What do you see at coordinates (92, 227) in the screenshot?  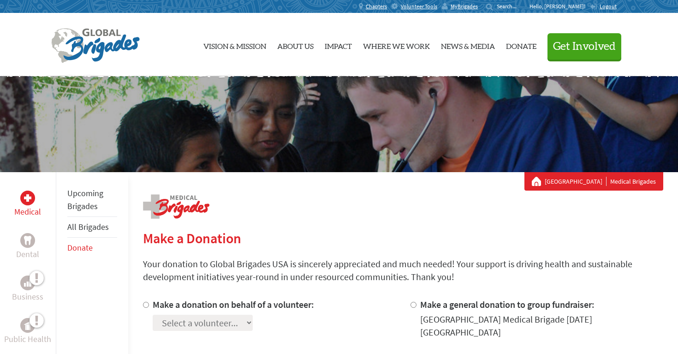 I see `li: All Brigades` at bounding box center [92, 227].